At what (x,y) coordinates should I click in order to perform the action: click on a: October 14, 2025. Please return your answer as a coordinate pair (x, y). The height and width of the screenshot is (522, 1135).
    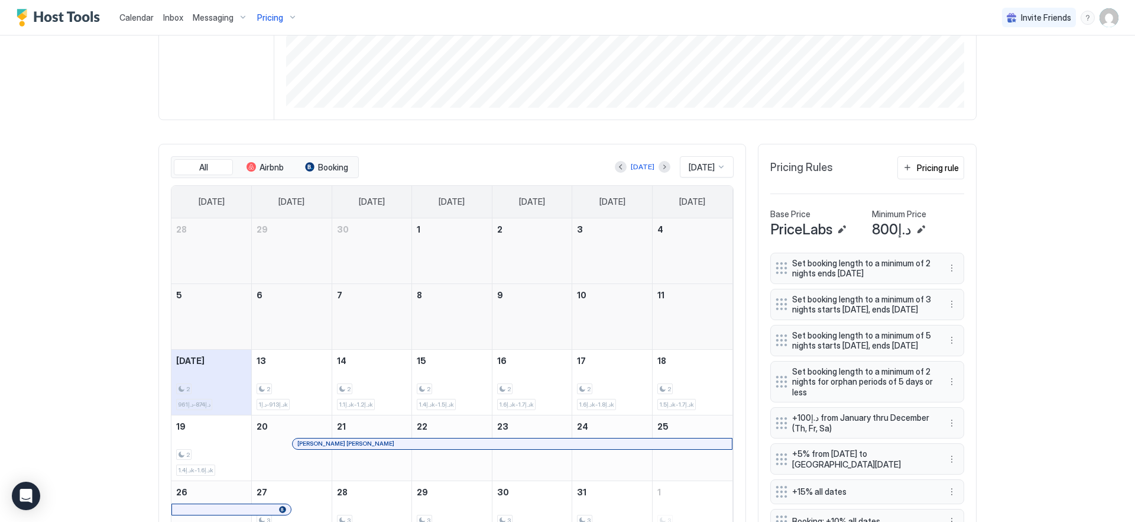
    Looking at the image, I should click on (372, 360).